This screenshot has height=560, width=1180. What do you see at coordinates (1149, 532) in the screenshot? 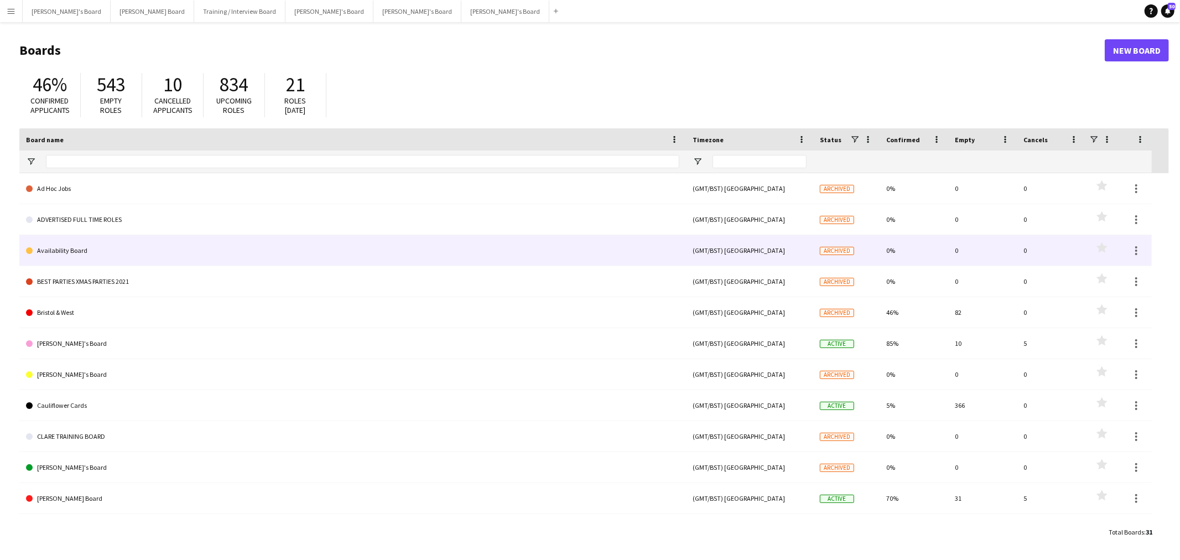
I see `span: 31` at bounding box center [1149, 532].